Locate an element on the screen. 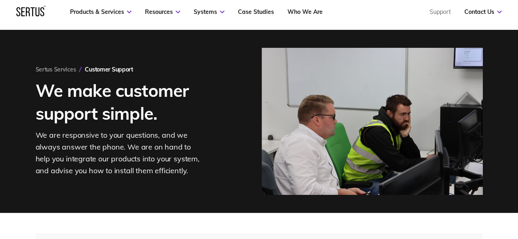  a: Contact Us is located at coordinates (482, 12).